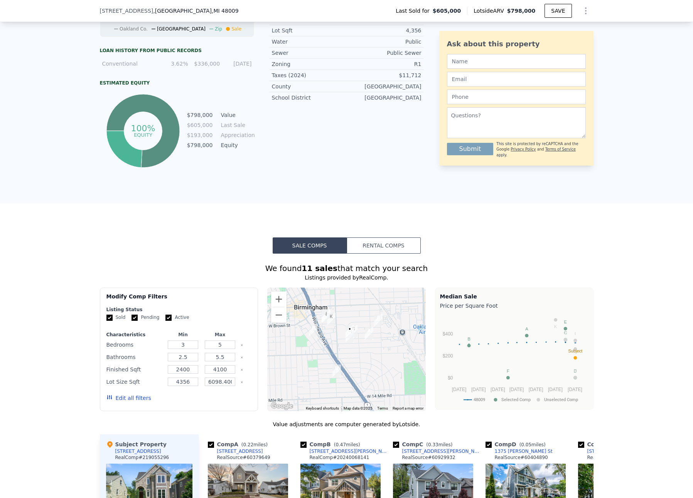  I want to click on div: Comp E, so click(609, 444).